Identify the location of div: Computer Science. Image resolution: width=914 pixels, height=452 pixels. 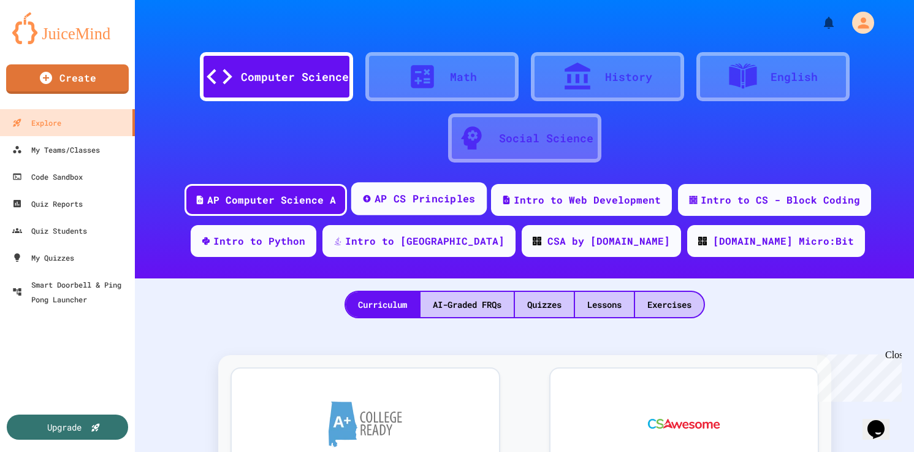
(295, 77).